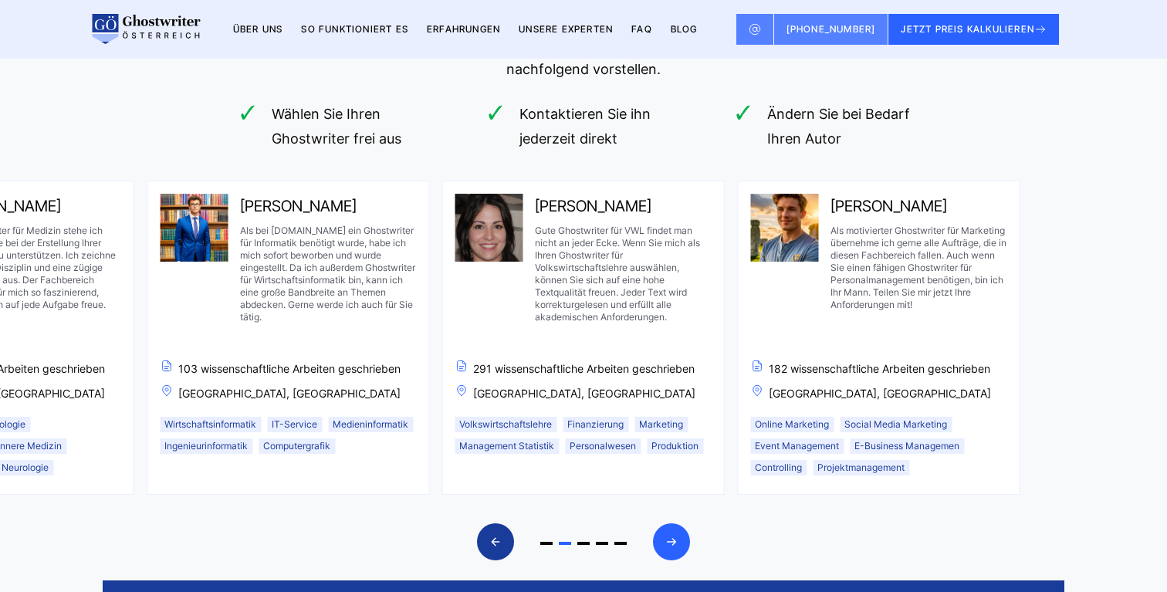 The width and height of the screenshot is (1167, 592). Describe the element at coordinates (258, 29) in the screenshot. I see `a: Über uns` at that location.